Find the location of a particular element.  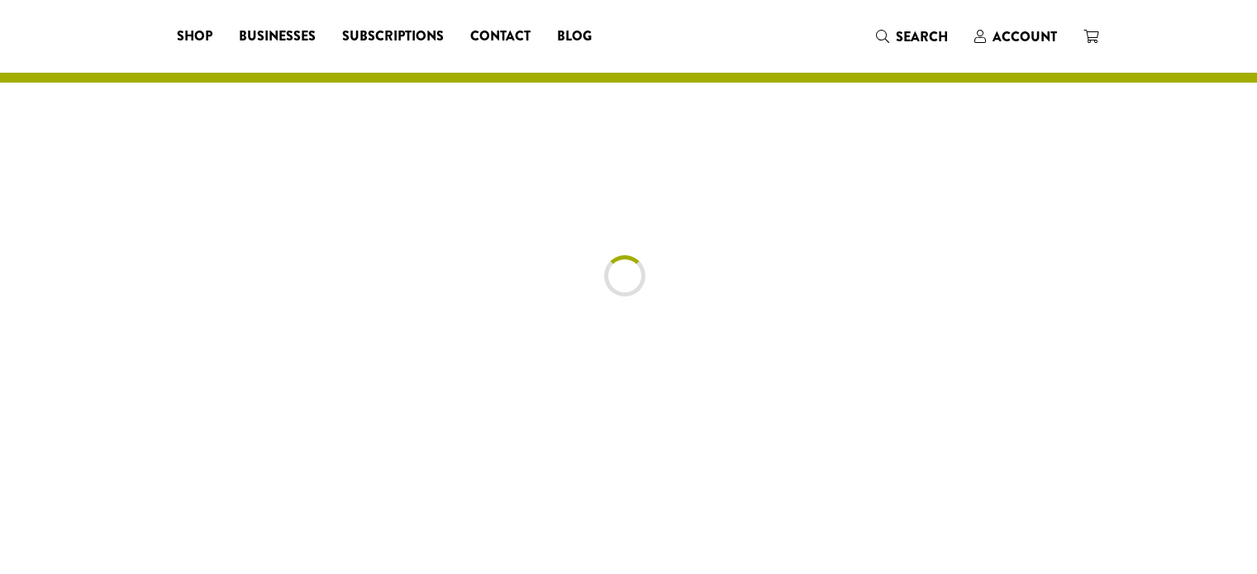

span: Contact is located at coordinates (500, 36).